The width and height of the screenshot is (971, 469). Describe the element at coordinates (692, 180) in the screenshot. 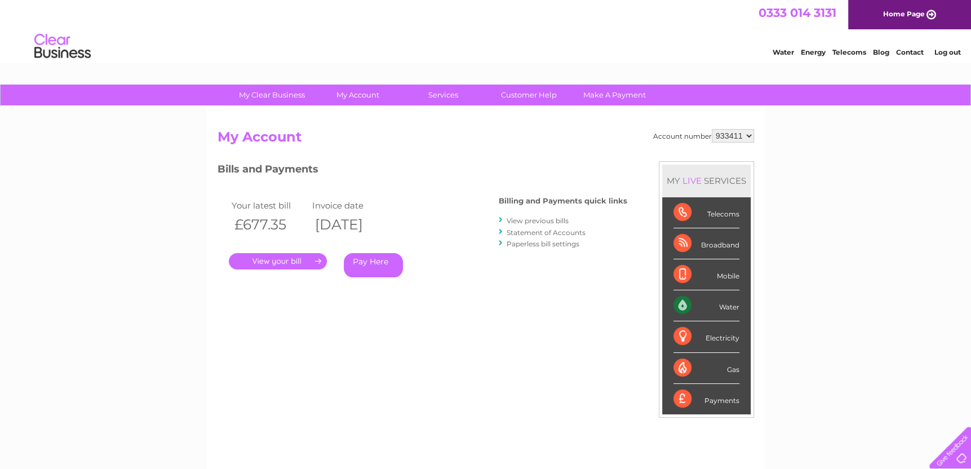

I see `div: LIVE` at that location.